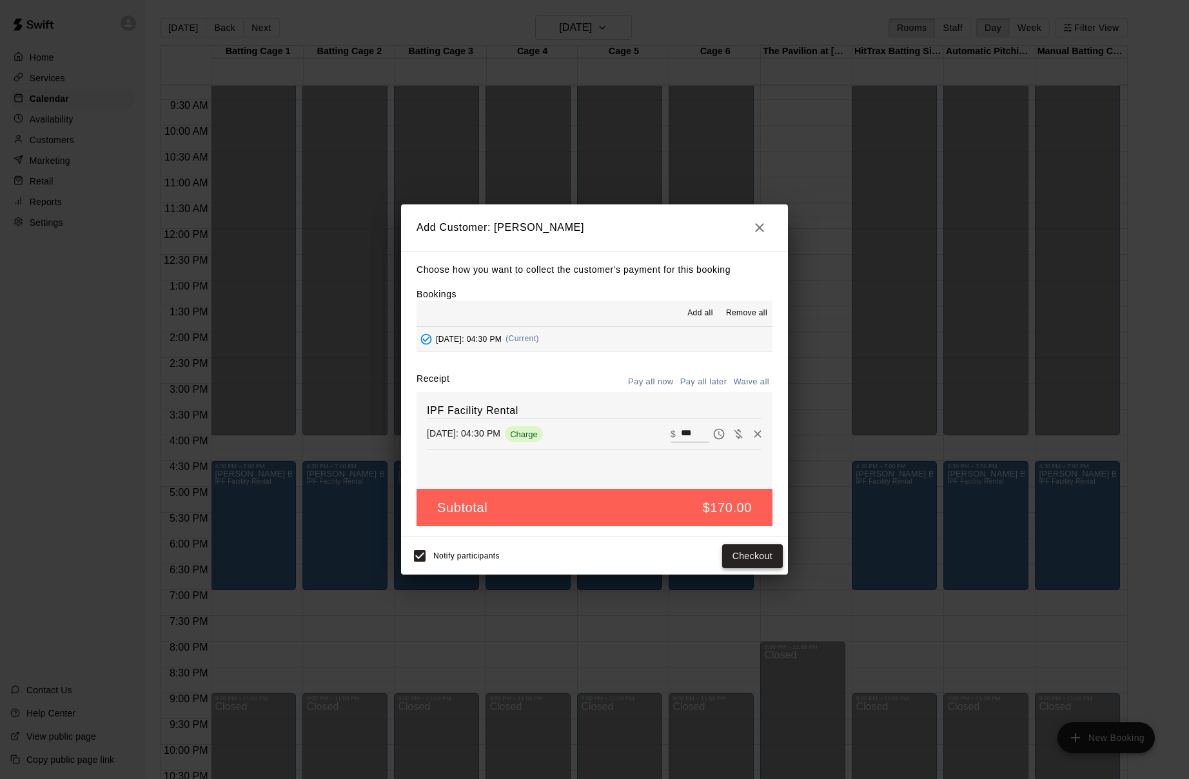  What do you see at coordinates (462, 507) in the screenshot?
I see `h5: Subtotal` at bounding box center [462, 507].